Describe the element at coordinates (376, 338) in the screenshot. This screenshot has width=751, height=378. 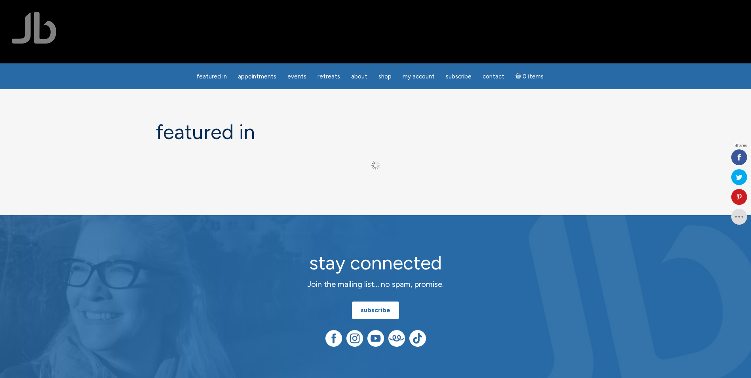
I see `img: YouTube` at that location.